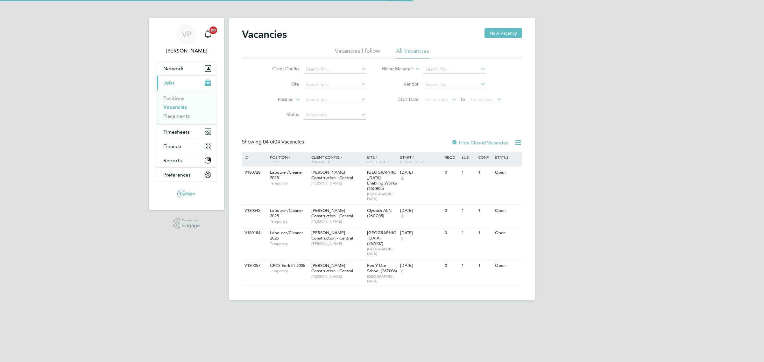  I want to click on span: To, so click(463, 99).